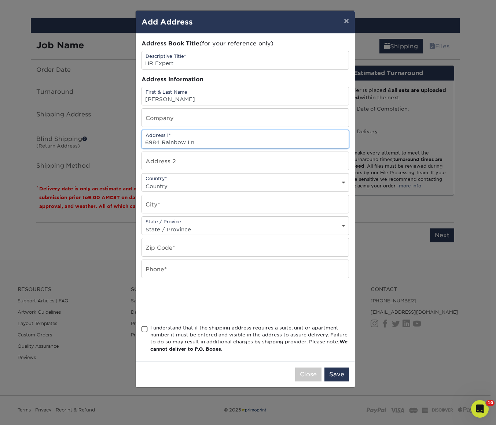  What do you see at coordinates (245, 22) in the screenshot?
I see `h4: Add Address` at bounding box center [245, 22].